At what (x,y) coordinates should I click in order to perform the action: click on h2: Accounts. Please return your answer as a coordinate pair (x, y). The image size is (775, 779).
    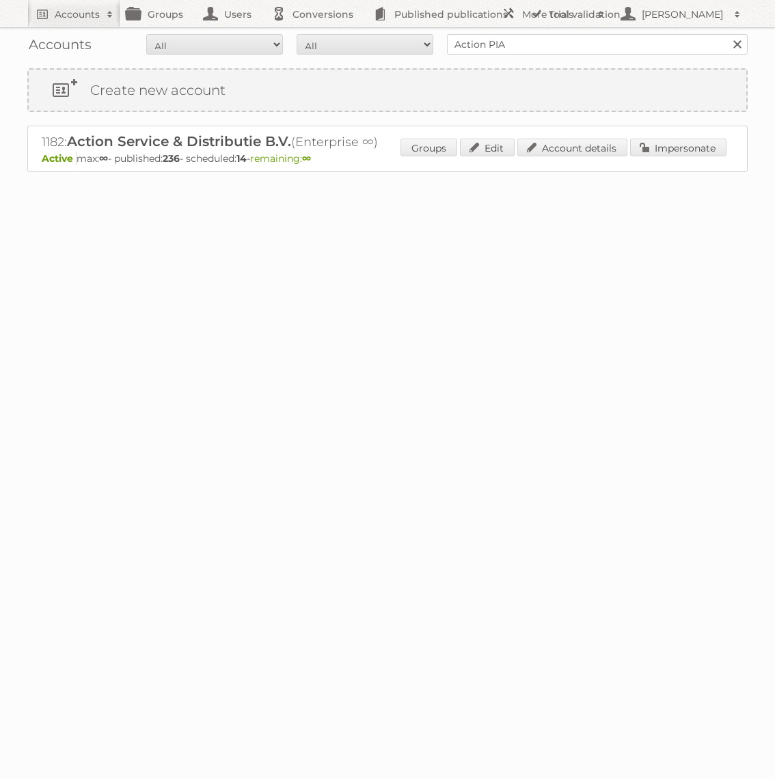
    Looking at the image, I should click on (77, 14).